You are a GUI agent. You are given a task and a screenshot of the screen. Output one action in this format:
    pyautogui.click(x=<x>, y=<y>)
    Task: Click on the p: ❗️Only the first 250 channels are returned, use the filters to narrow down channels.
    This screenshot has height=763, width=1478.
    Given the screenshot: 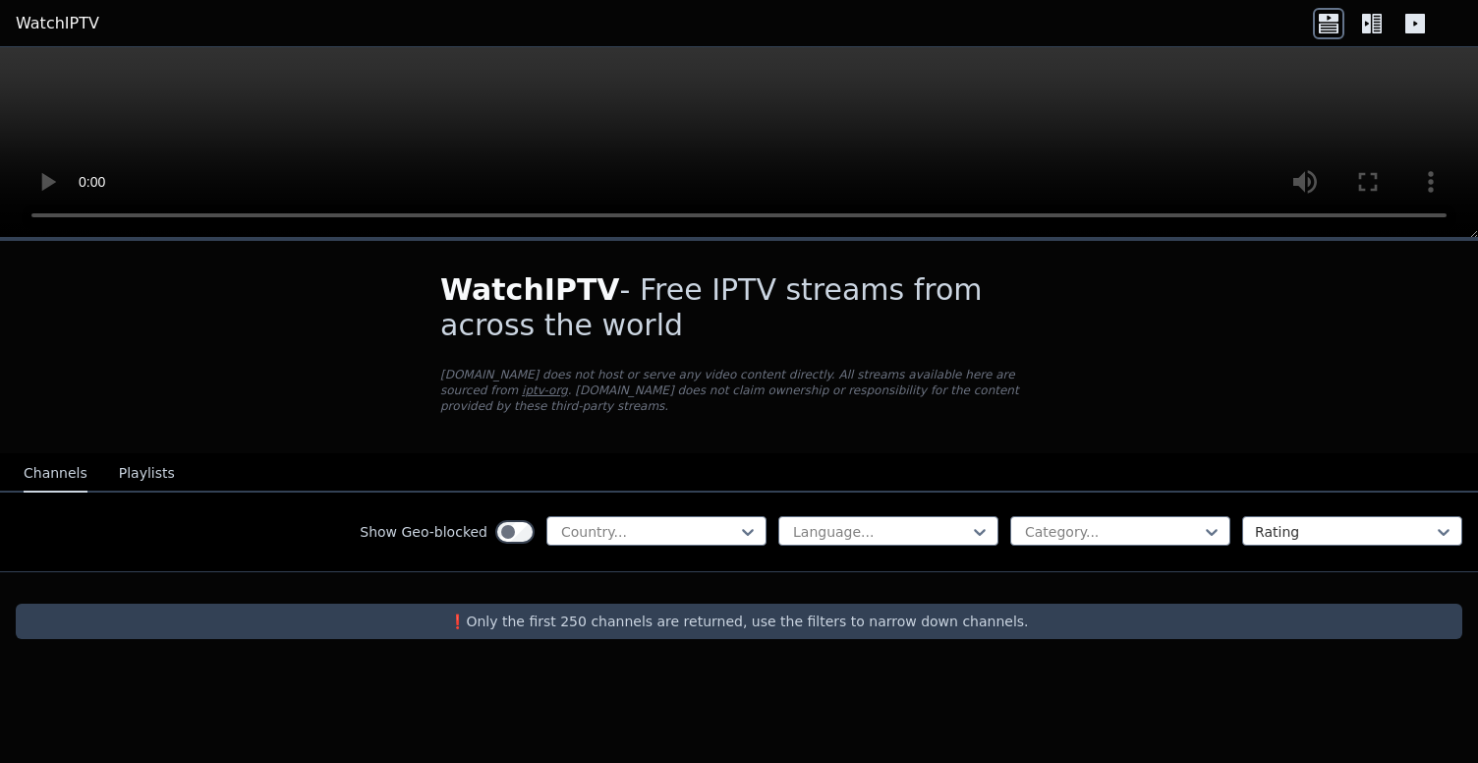 What is the action you would take?
    pyautogui.click(x=739, y=621)
    